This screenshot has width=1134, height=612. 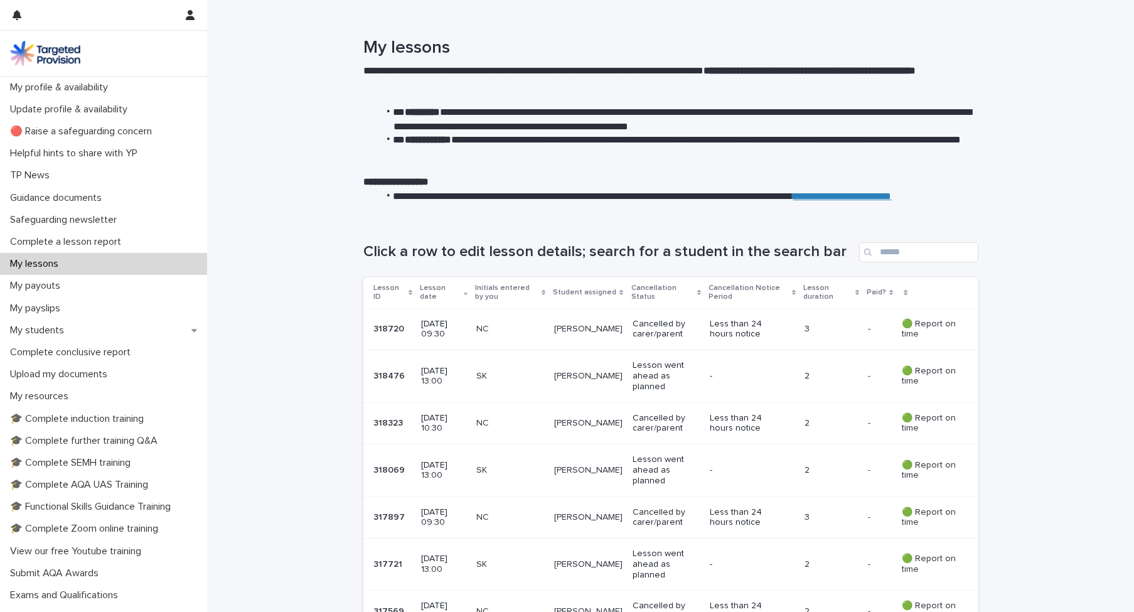 I want to click on div: Search, so click(x=919, y=252).